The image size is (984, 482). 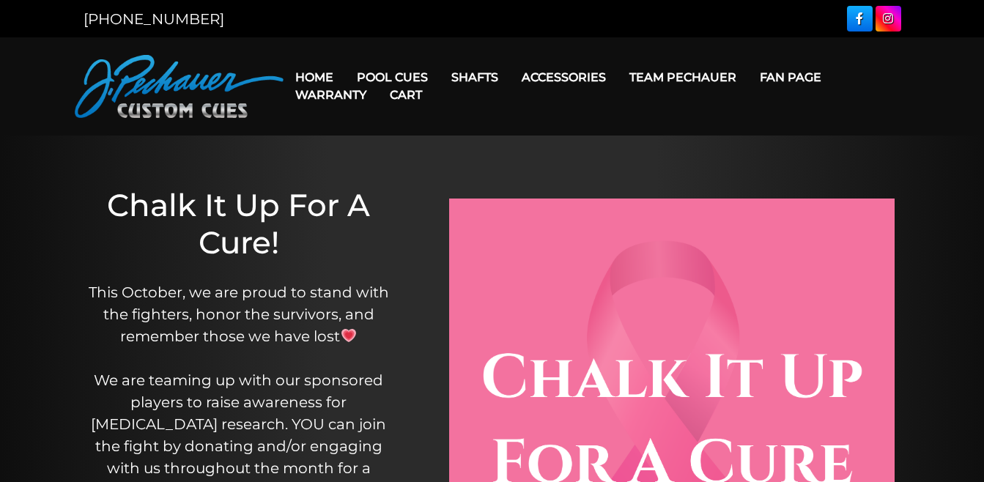 I want to click on a: Home, so click(x=314, y=77).